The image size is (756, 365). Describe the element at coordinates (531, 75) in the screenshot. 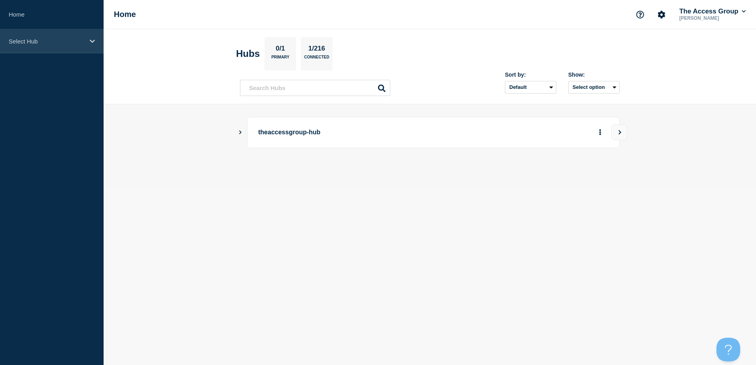

I see `div: Sort by:` at that location.